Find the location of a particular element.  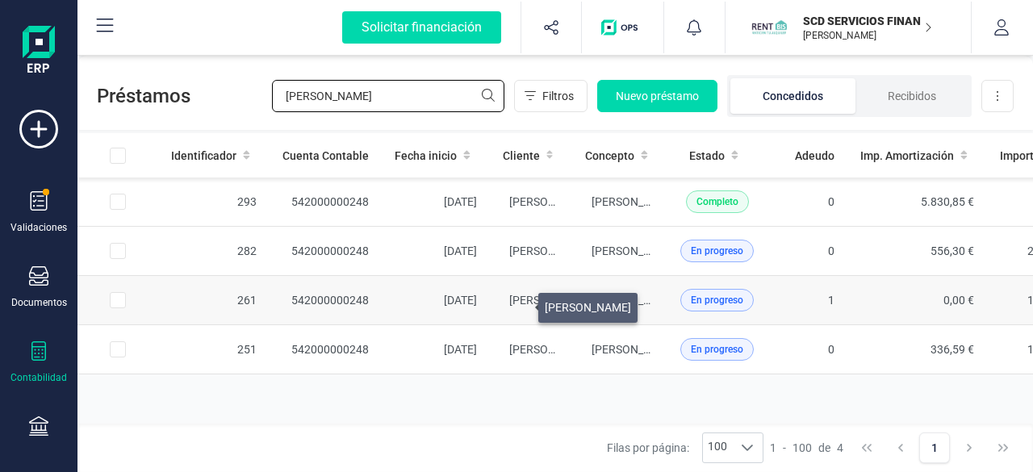

div: Row Selected 6f4afa20-9fff-43cd-bc8a-af4e50df2968 is located at coordinates (118, 202).